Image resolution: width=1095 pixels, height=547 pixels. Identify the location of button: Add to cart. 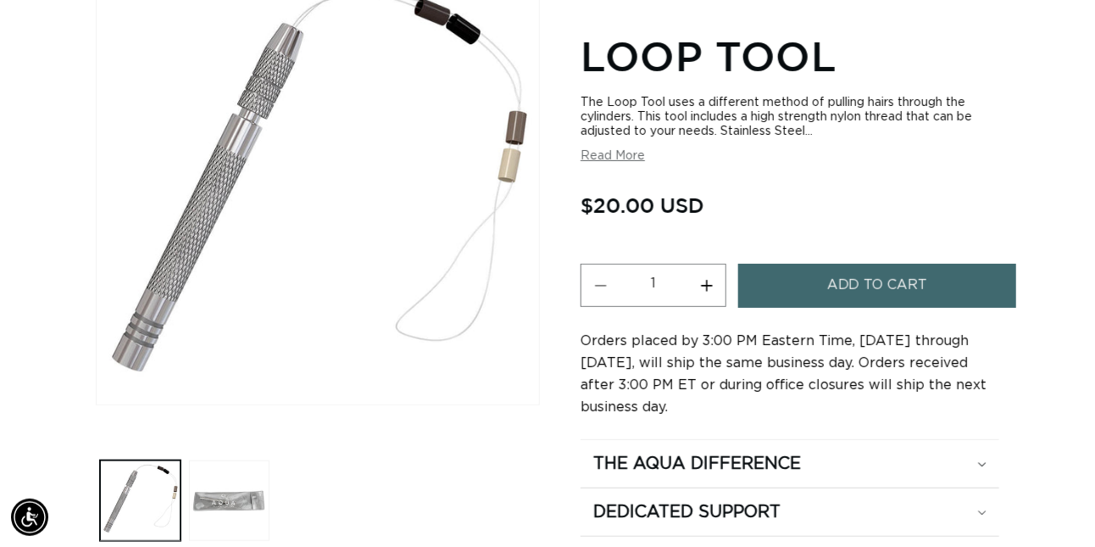
(877, 285).